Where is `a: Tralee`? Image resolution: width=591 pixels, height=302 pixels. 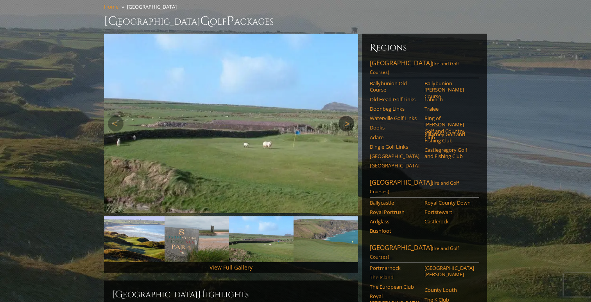 a: Tralee is located at coordinates (449, 109).